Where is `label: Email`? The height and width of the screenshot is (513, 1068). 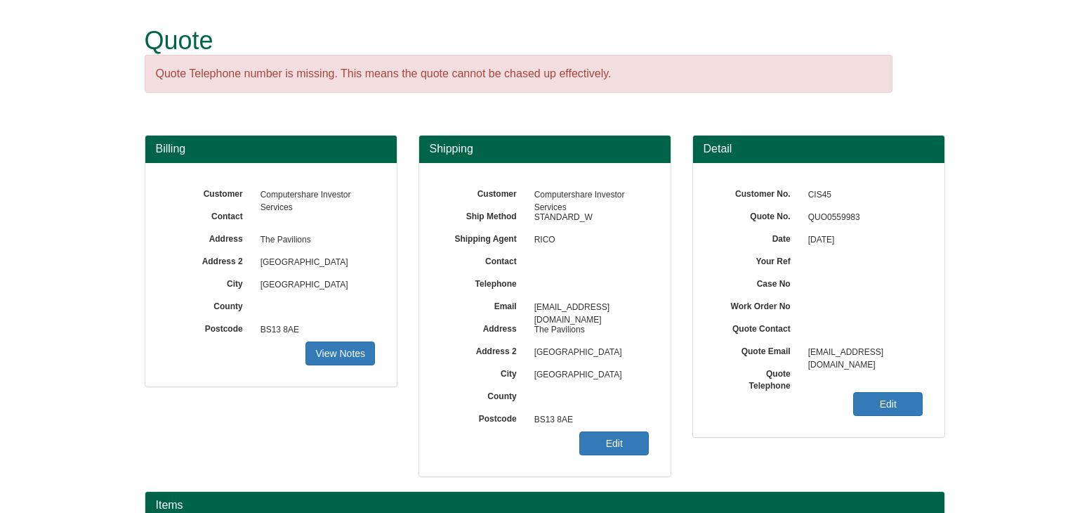 label: Email is located at coordinates (484, 304).